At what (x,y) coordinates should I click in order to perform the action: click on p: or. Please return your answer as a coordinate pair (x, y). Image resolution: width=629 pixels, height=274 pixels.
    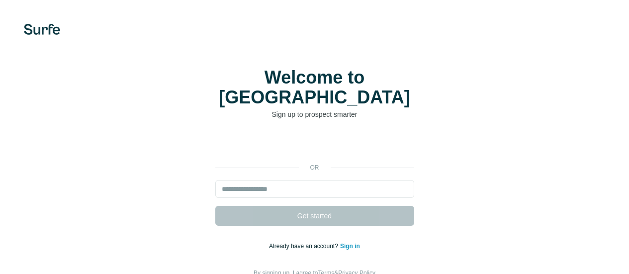
    Looking at the image, I should click on (315, 168).